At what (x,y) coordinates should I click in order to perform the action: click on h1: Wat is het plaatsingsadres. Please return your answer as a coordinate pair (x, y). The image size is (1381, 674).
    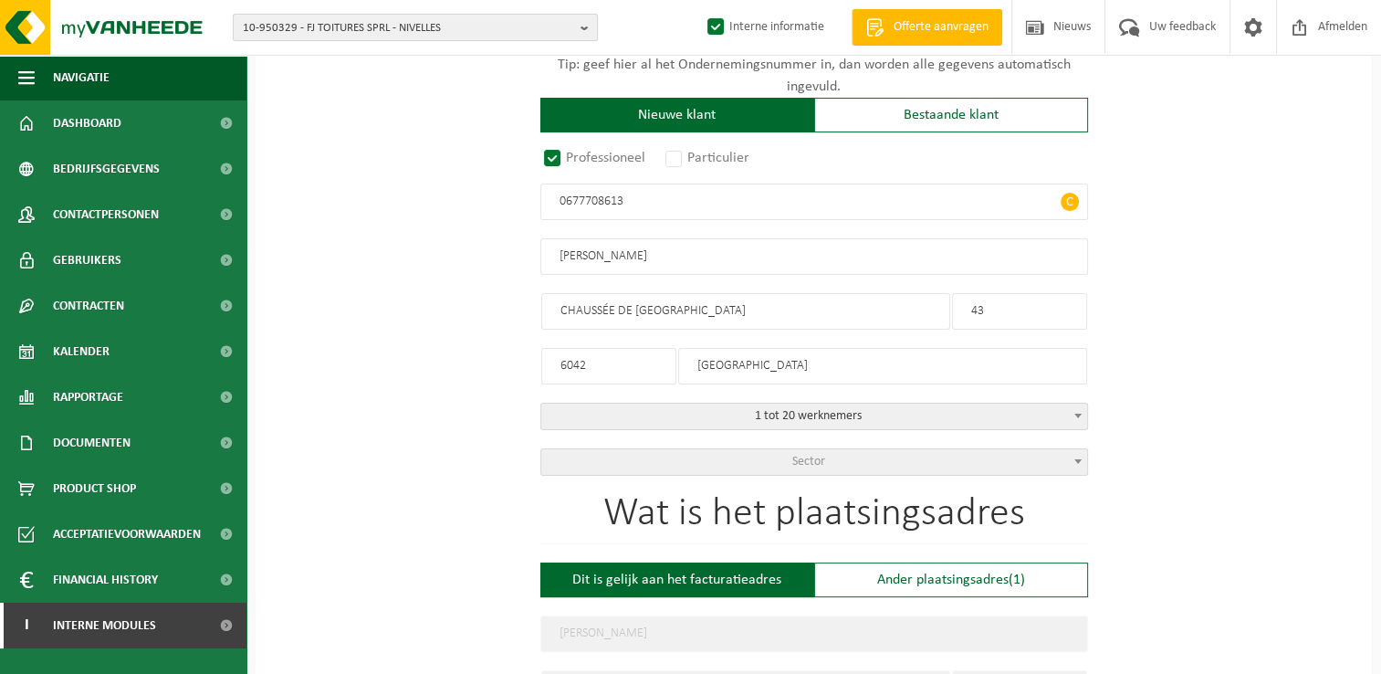
    Looking at the image, I should click on (814, 519).